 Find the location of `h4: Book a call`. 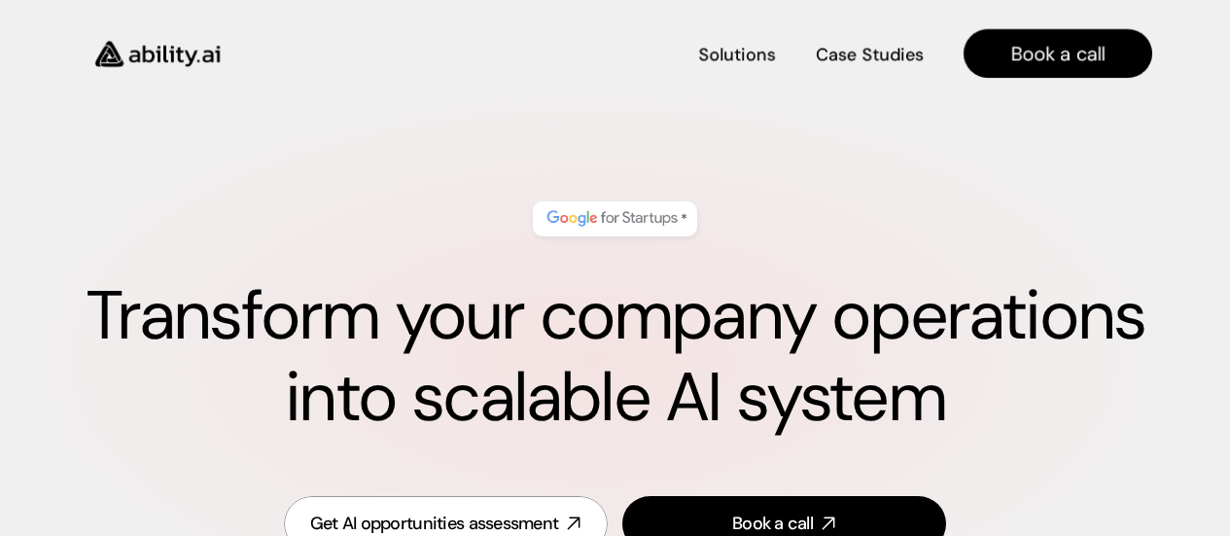

h4: Book a call is located at coordinates (1057, 53).